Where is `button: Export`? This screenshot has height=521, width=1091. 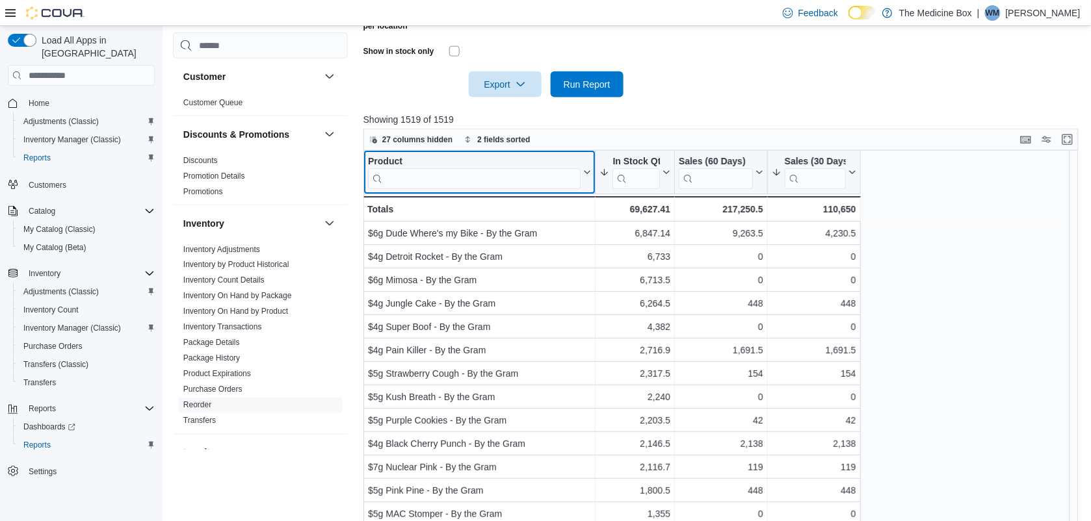
button: Export is located at coordinates (505, 85).